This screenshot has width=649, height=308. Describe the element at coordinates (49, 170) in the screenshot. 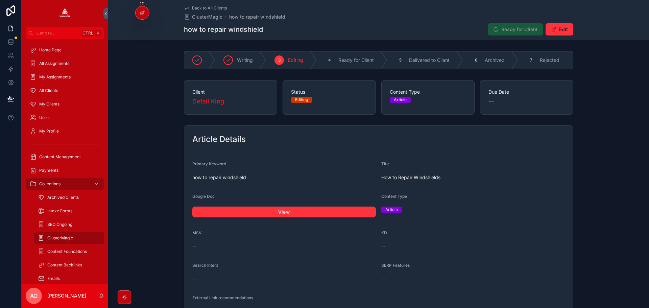

I see `span: Payments` at that location.